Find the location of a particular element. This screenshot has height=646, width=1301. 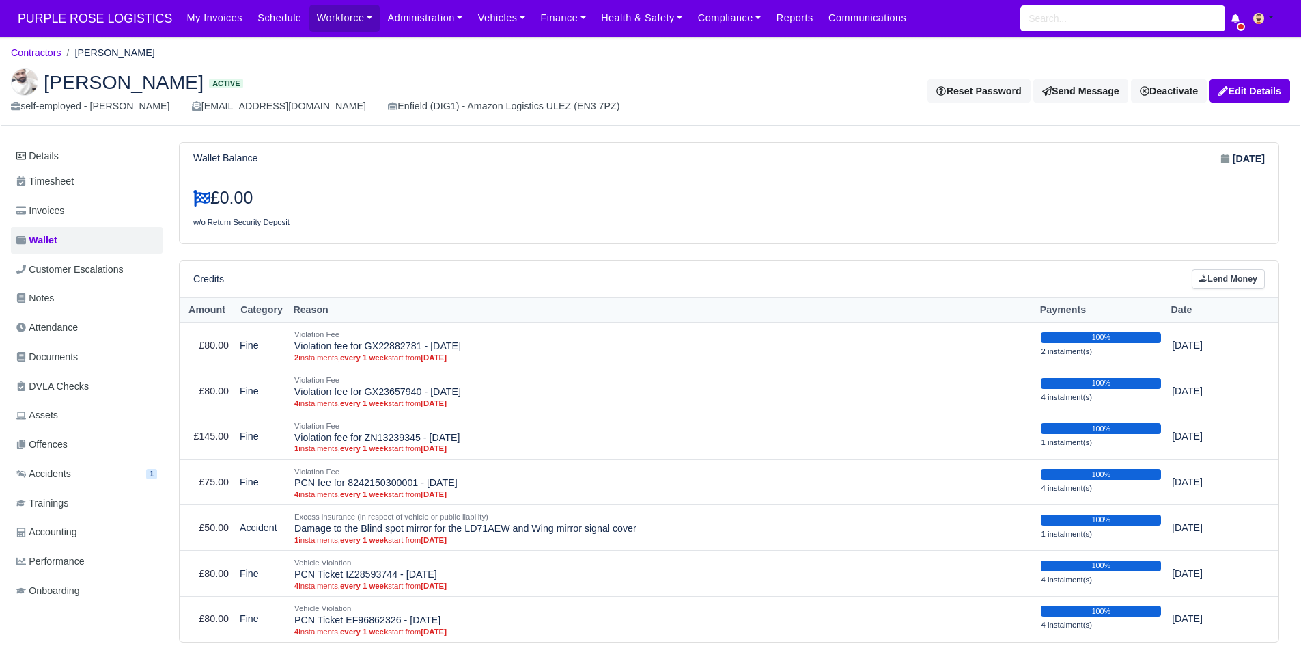

a: Deactivate is located at coordinates (1169, 91).